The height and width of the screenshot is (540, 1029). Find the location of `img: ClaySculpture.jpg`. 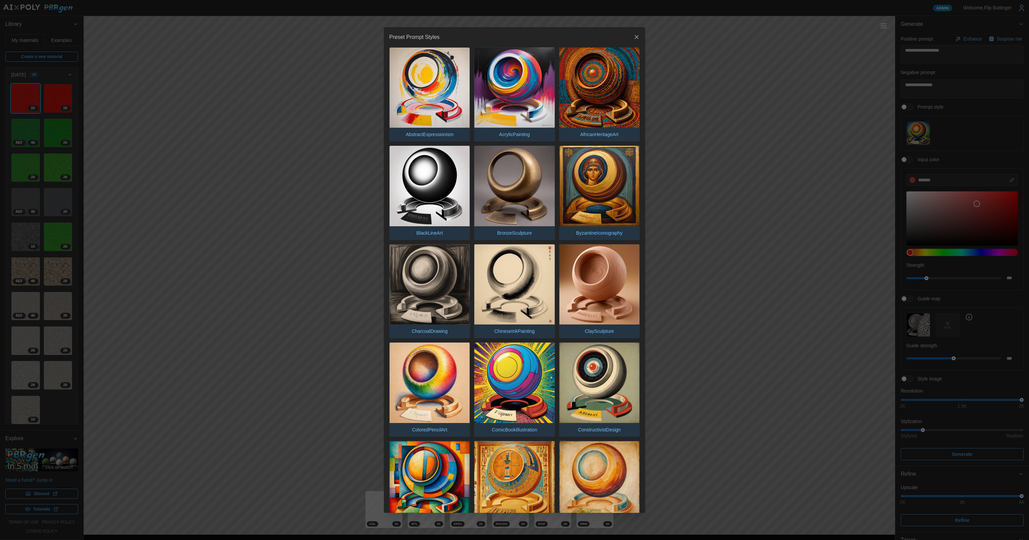

img: ClaySculpture.jpg is located at coordinates (599, 284).